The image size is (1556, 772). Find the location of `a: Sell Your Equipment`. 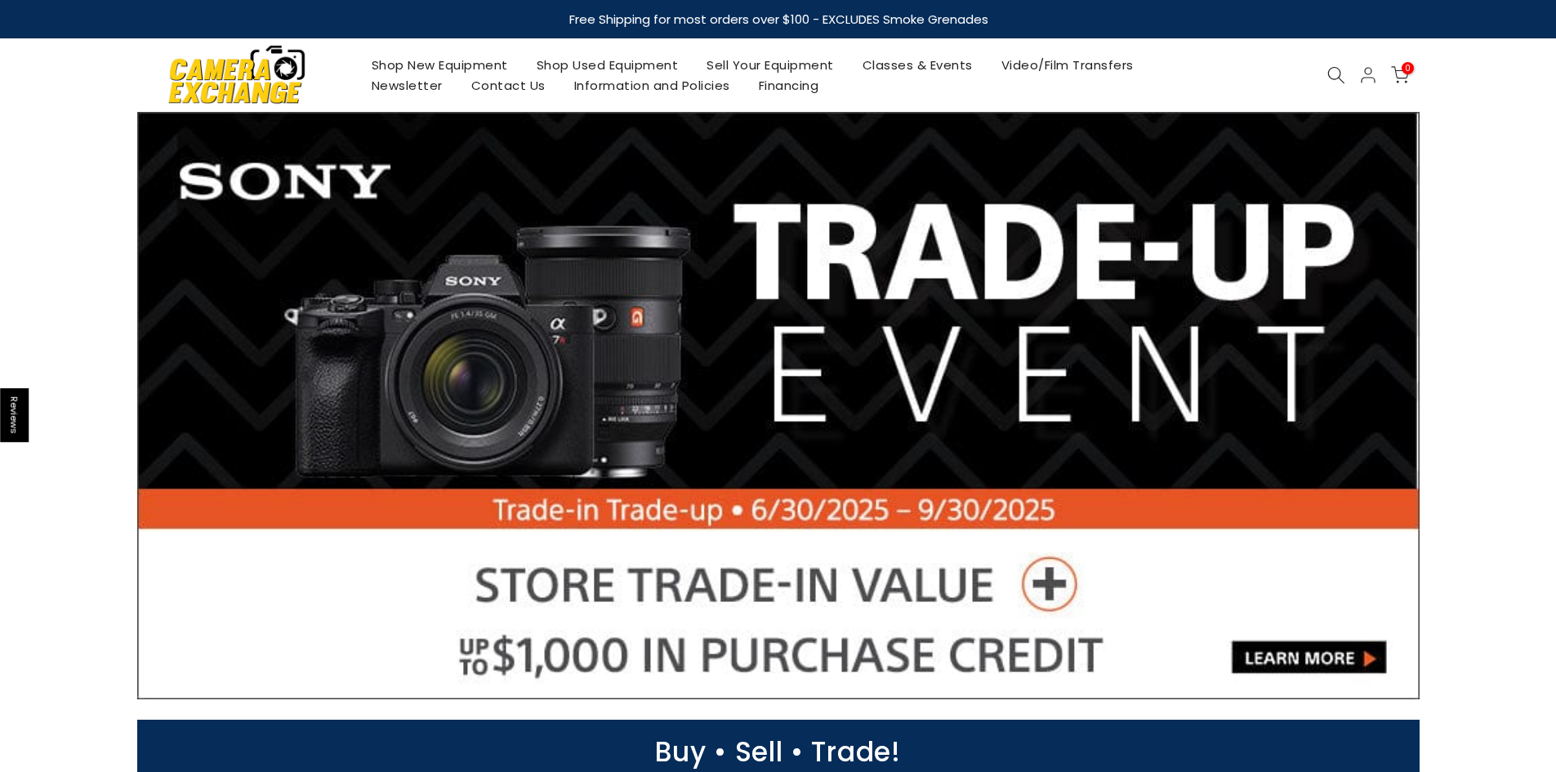

a: Sell Your Equipment is located at coordinates (770, 65).